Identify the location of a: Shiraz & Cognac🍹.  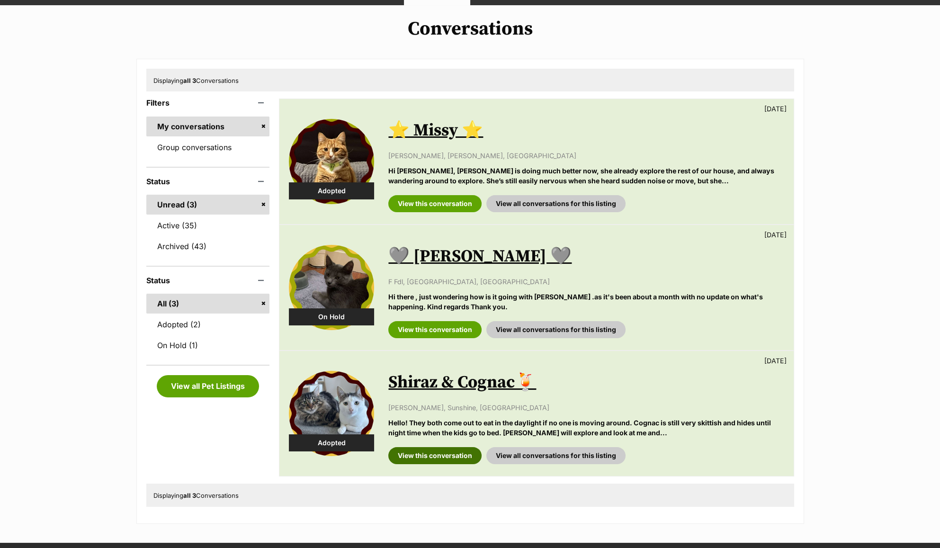
(462, 382).